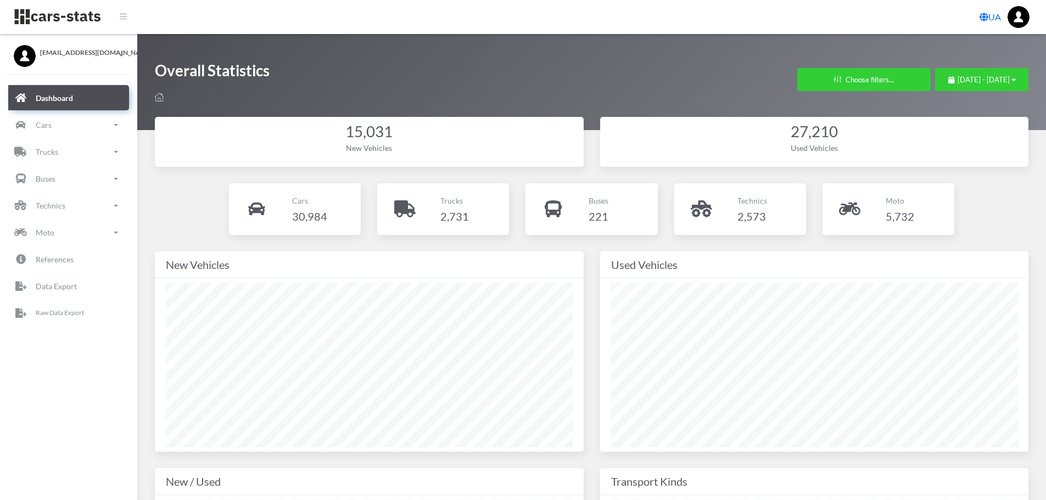  What do you see at coordinates (990, 17) in the screenshot?
I see `a: UA` at bounding box center [990, 17].